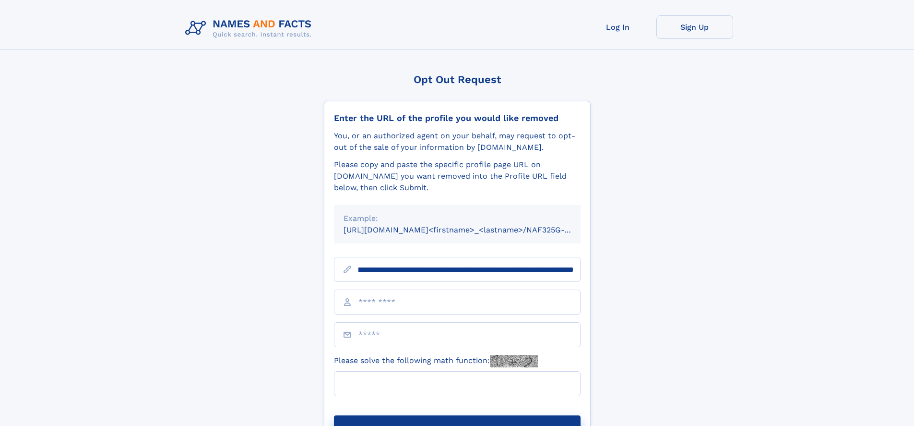  What do you see at coordinates (457, 142) in the screenshot?
I see `div: You, or an authorized agent on your behalf, may request to opt-out of the sale of your informatio...` at bounding box center [457, 142].